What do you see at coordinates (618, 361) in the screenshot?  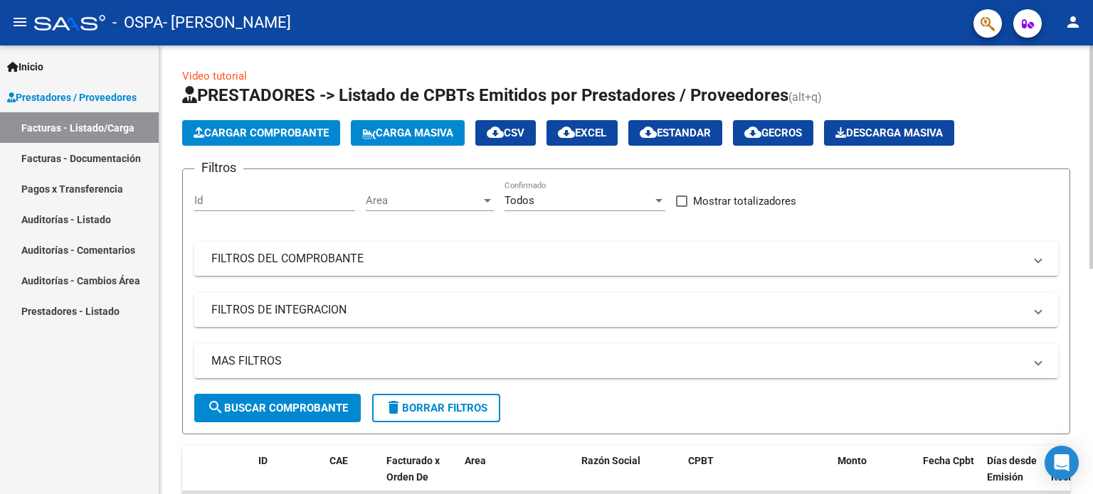 I see `mat-panel-title: MAS FILTROS` at bounding box center [618, 361].